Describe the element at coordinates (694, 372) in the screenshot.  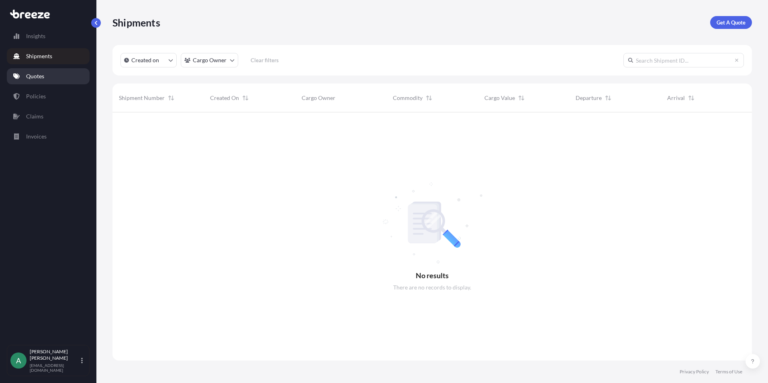
I see `p: Privacy Policy` at that location.